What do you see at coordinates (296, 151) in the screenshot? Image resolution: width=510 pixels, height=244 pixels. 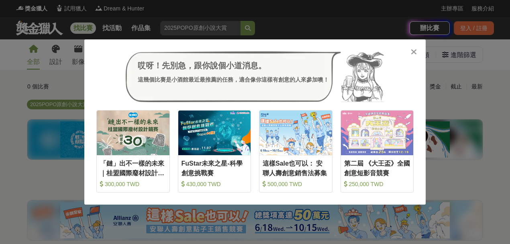 I see `a: Cover Image這樣Sale也可以： 安聯人壽創意銷售法募集 500,000 TWD` at bounding box center [296, 151].